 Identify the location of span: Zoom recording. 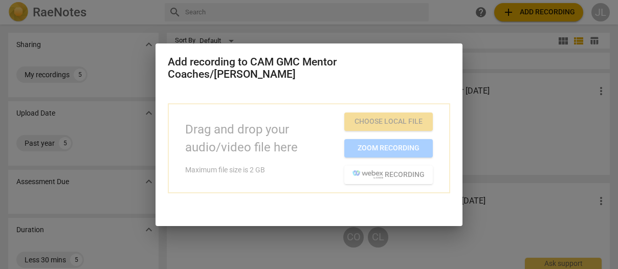
(388, 148).